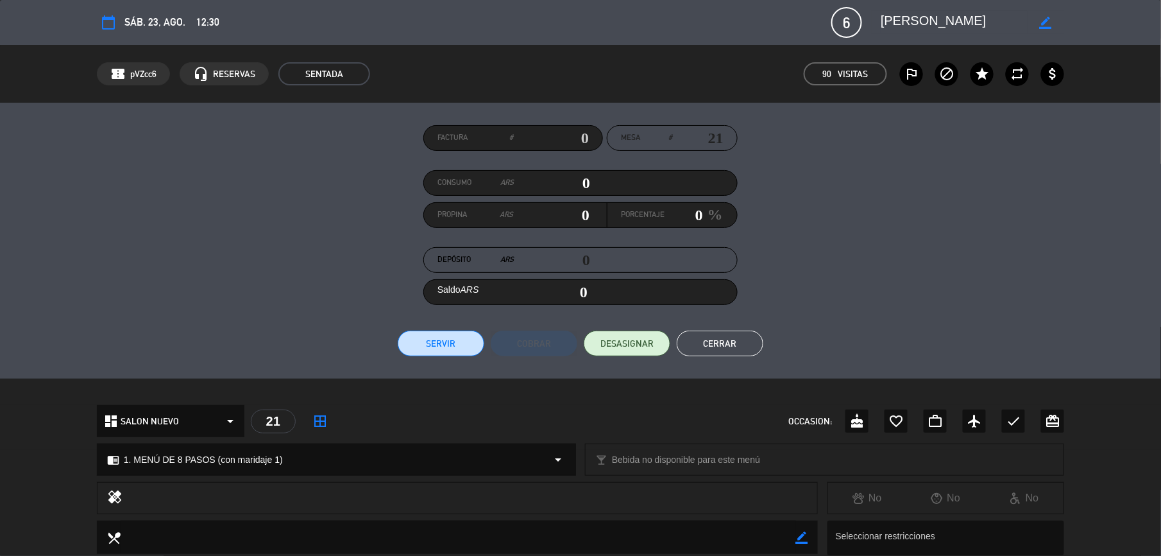 This screenshot has height=556, width=1161. I want to click on span: RESERVAS, so click(234, 74).